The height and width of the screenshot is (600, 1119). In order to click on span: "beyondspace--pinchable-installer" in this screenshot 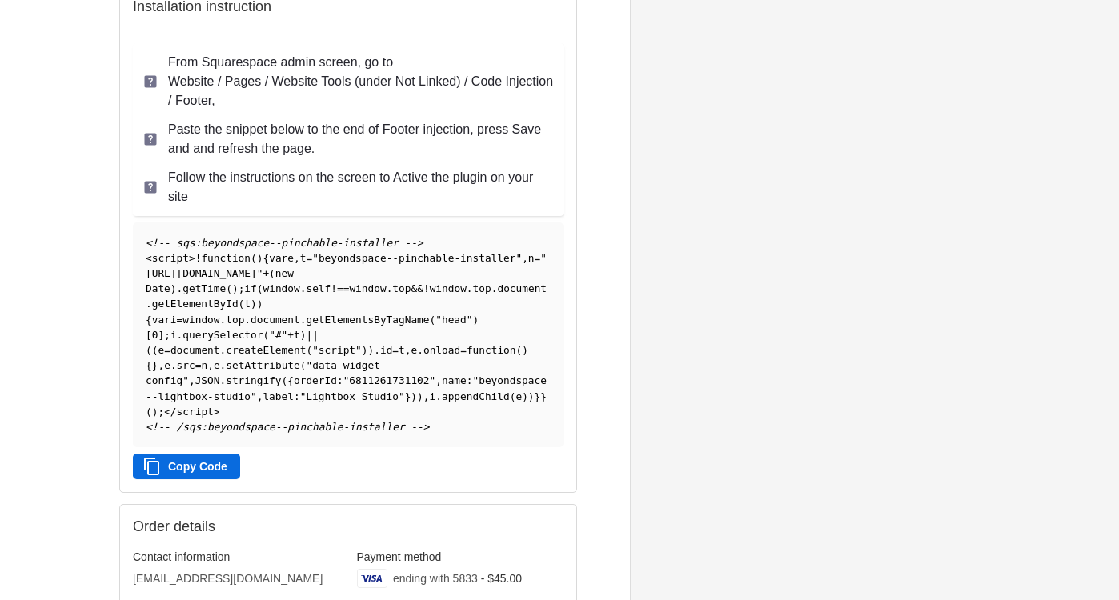, I will do `click(417, 258)`.